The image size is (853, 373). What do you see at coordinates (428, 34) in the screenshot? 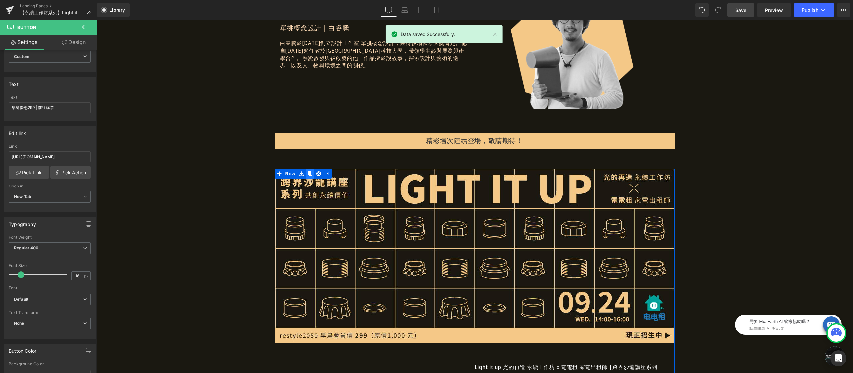
I see `span: Data saved Successfully.` at bounding box center [428, 34].